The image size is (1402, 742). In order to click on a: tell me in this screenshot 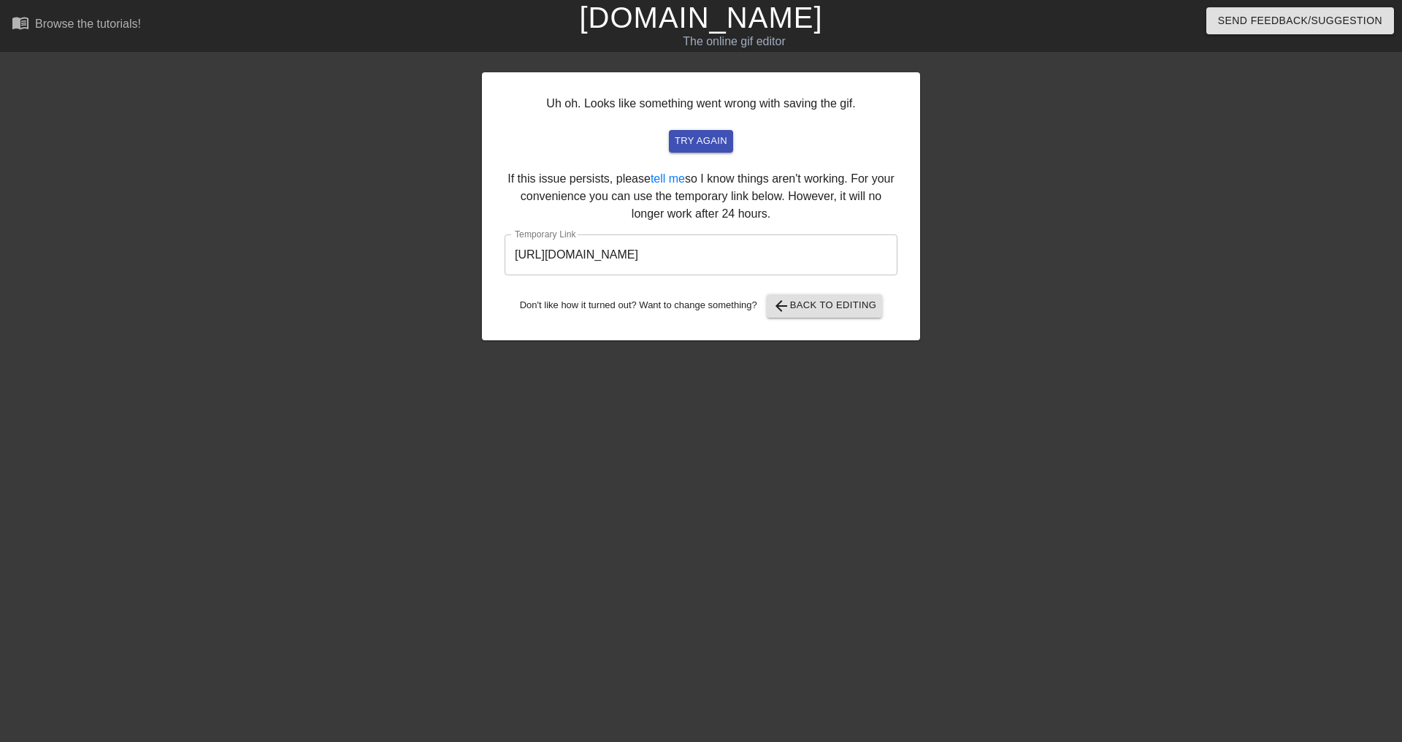, I will do `click(667, 178)`.